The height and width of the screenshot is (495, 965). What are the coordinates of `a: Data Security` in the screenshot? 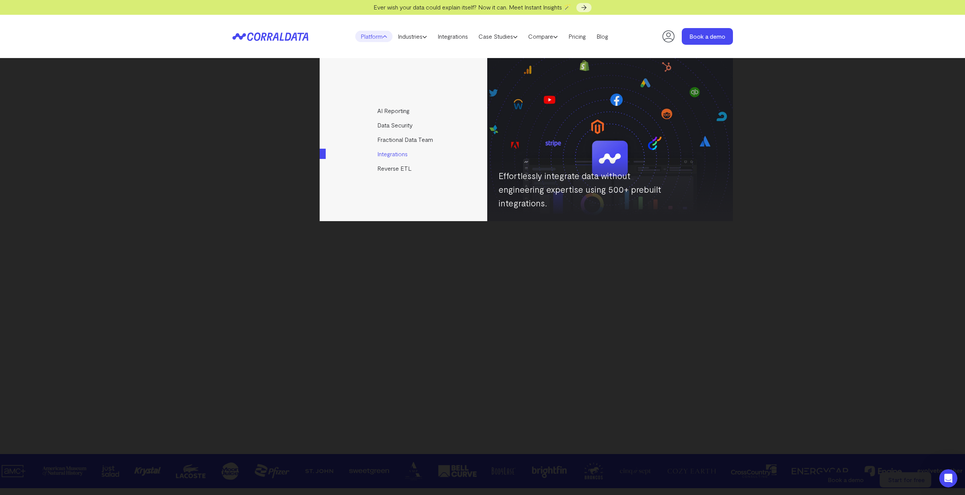 It's located at (404, 125).